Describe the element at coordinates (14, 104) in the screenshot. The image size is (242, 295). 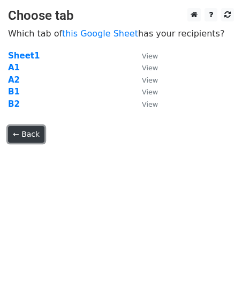
I see `a: B2` at that location.